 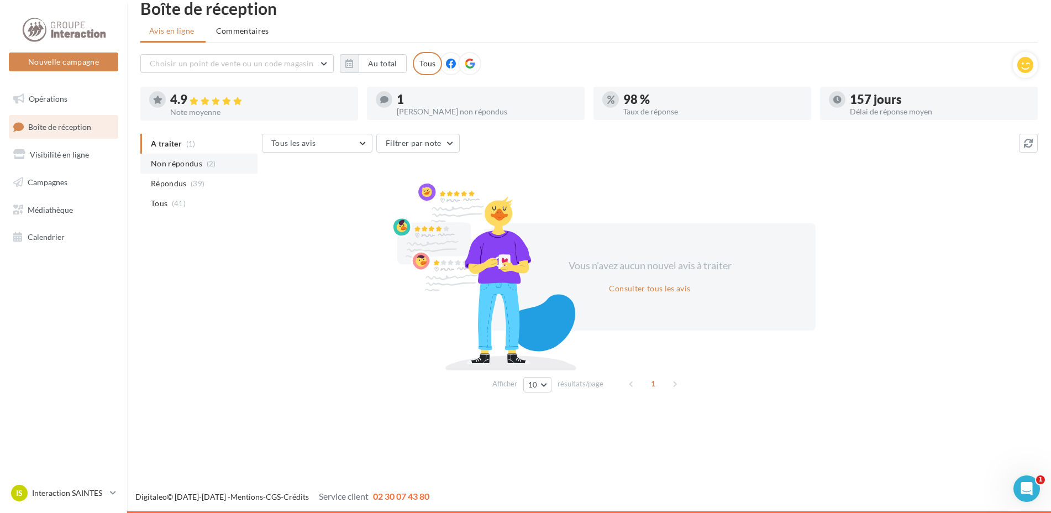 What do you see at coordinates (101, 344) in the screenshot?
I see `div: 🔎 Filtrez plus efficacement vos avis` at bounding box center [101, 344].